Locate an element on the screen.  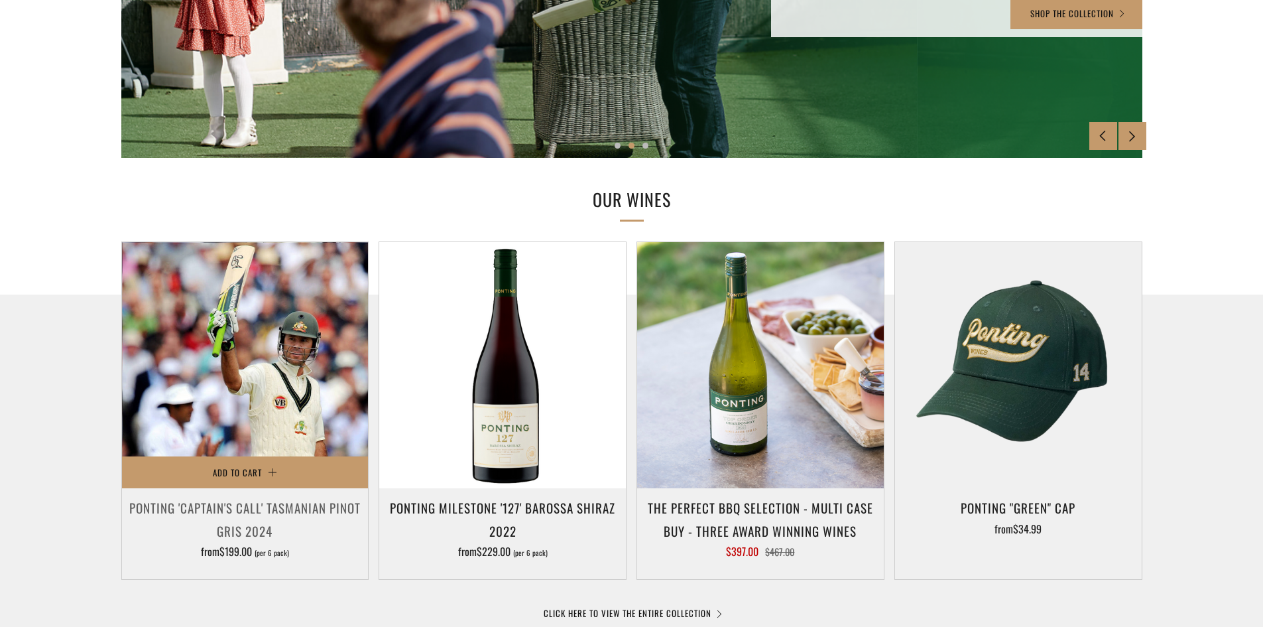
button: 1 is located at coordinates (617, 145).